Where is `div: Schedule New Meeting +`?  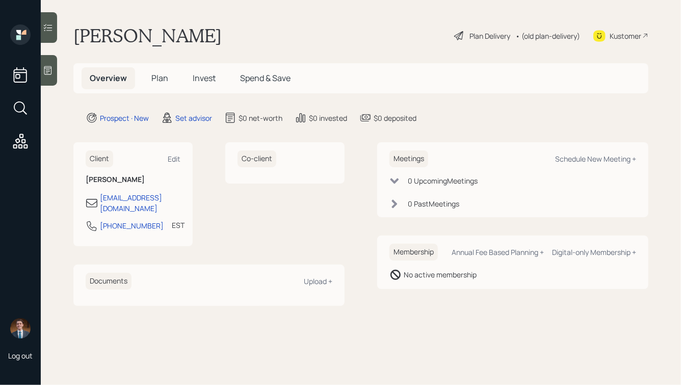 div: Schedule New Meeting + is located at coordinates (595, 158).